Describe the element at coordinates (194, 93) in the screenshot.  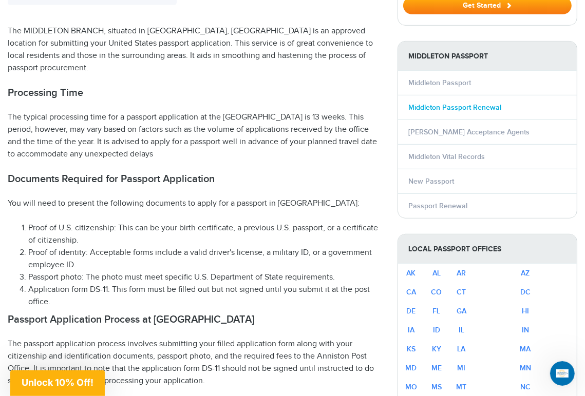
I see `h2: Processing Time` at that location.